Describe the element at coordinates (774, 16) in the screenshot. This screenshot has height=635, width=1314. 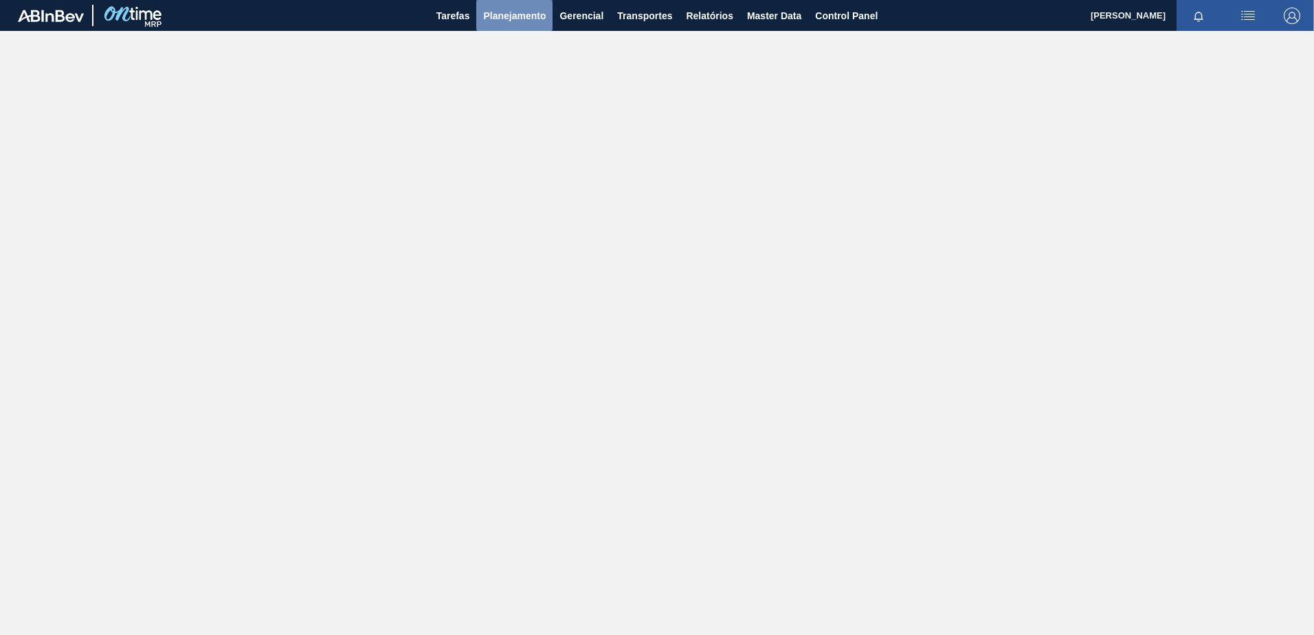
I see `span: Master Data` at that location.